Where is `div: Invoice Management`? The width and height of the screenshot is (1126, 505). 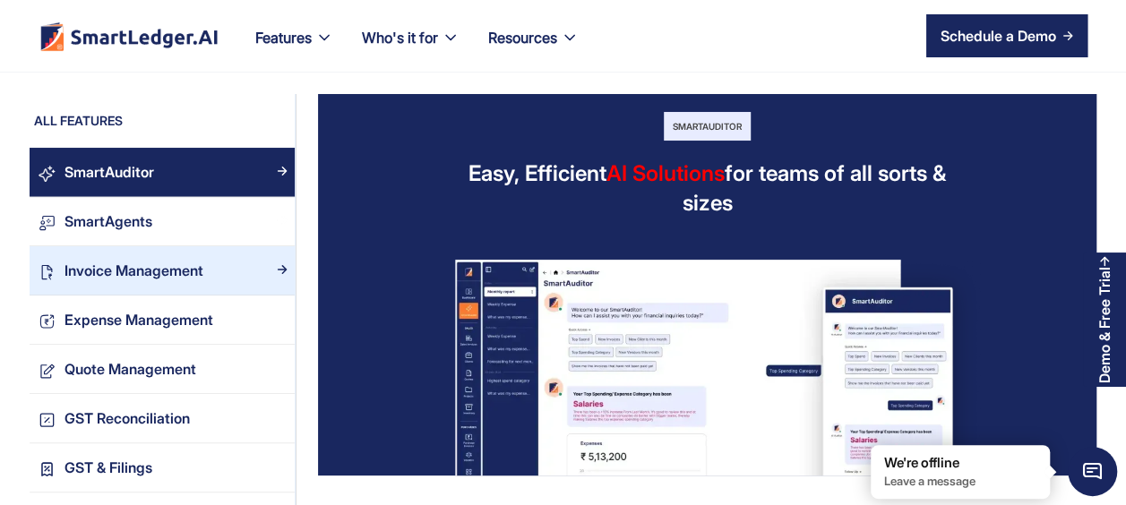
div: Invoice Management is located at coordinates (133, 271).